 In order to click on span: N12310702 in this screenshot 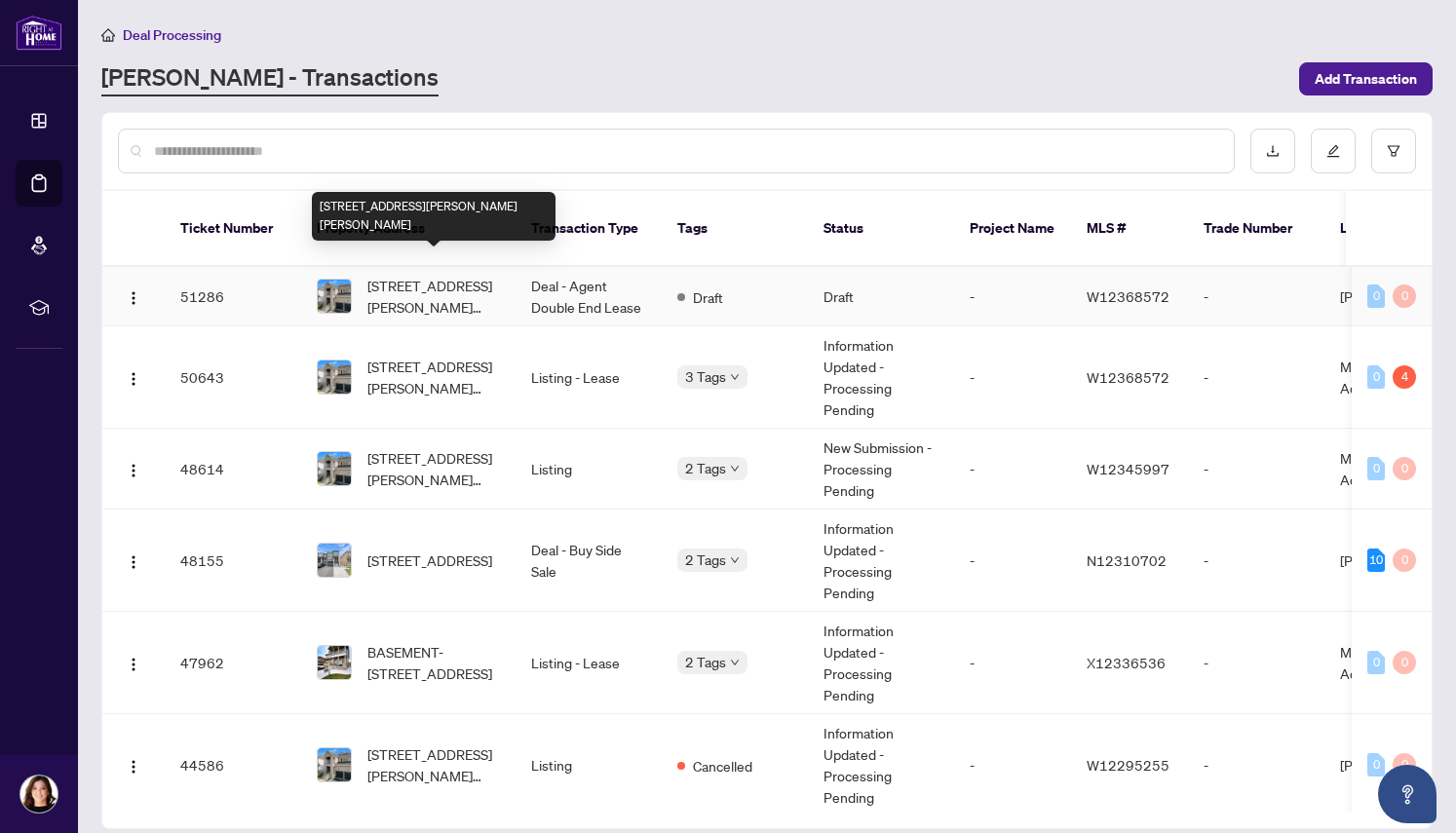, I will do `click(1127, 561)`.